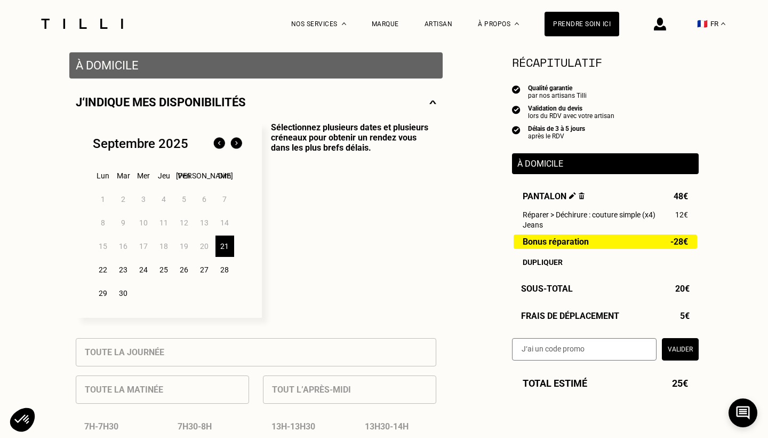  What do you see at coordinates (103, 269) in the screenshot?
I see `div: 22` at bounding box center [103, 269].